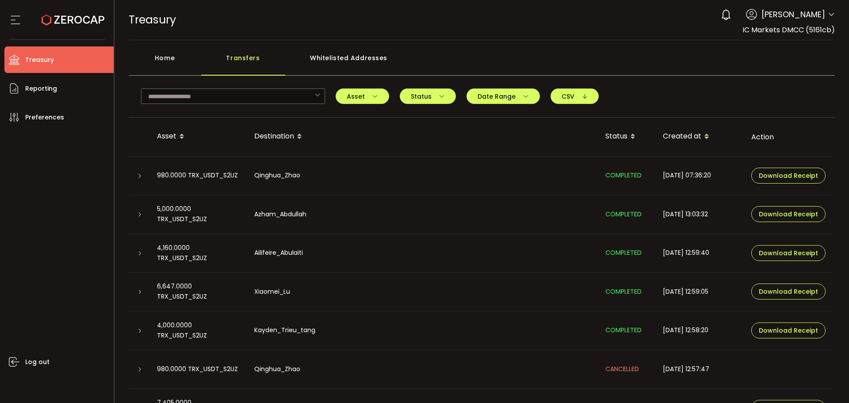  Describe the element at coordinates (428, 96) in the screenshot. I see `span: Status` at that location.